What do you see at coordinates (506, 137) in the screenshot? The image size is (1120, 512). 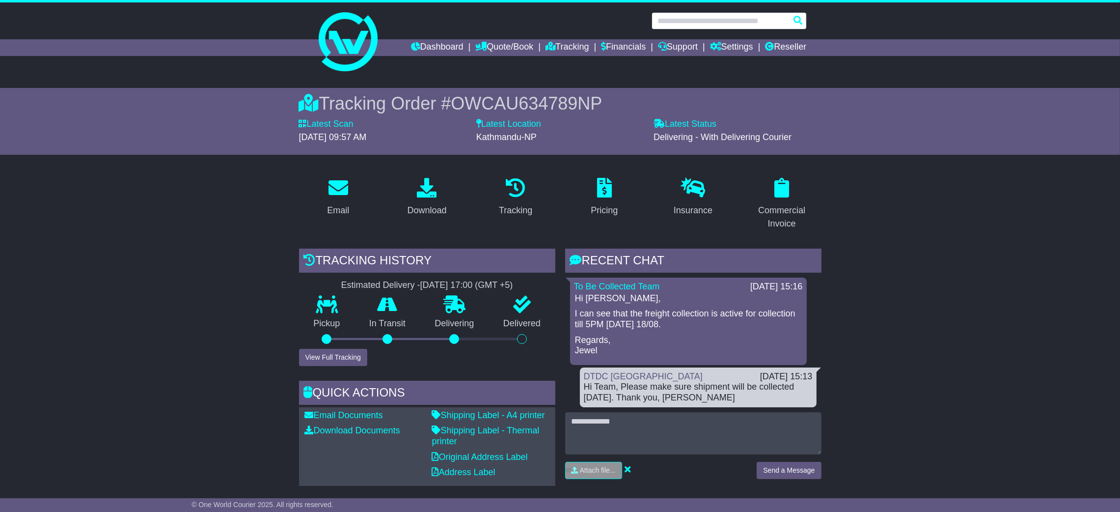 I see `span: Kathmandu-NP` at bounding box center [506, 137].